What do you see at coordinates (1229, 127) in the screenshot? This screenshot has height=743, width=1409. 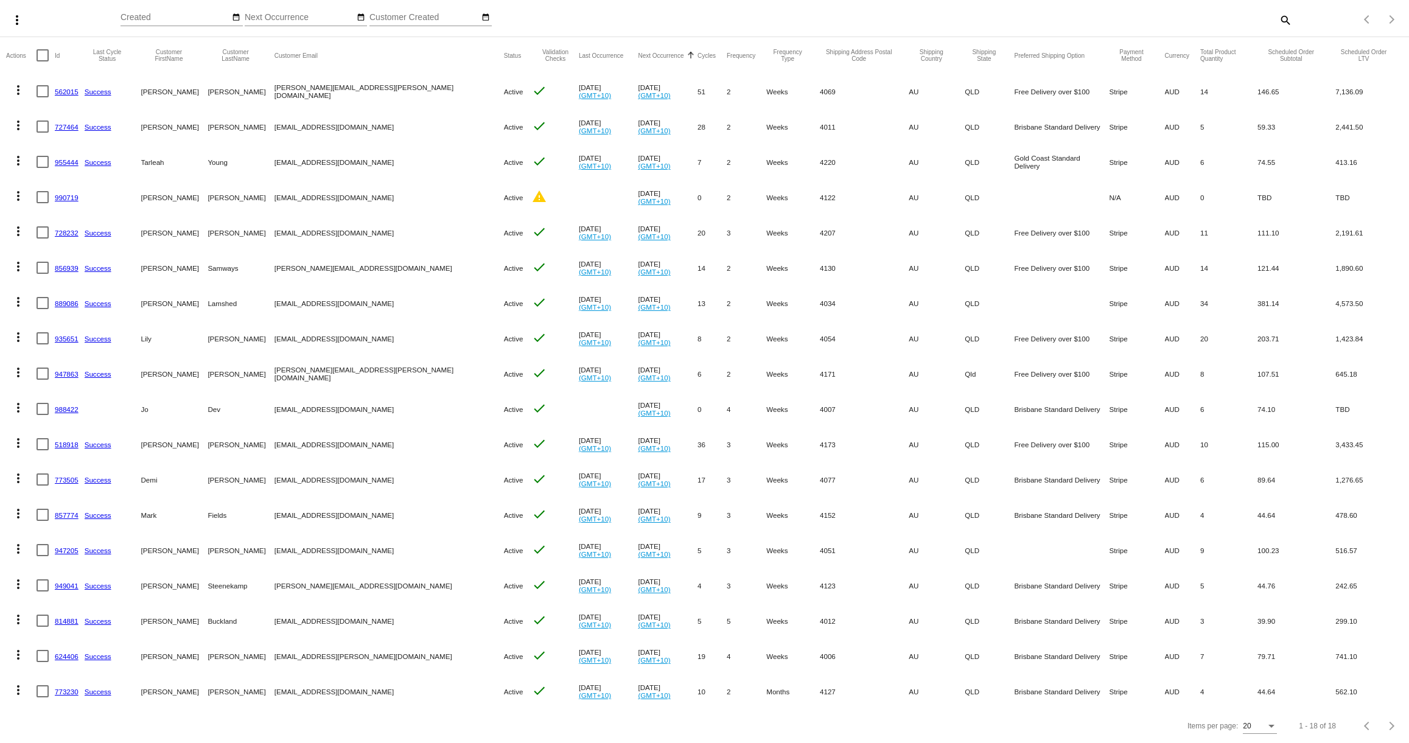 I see `mat-cell: 5` at bounding box center [1229, 127].